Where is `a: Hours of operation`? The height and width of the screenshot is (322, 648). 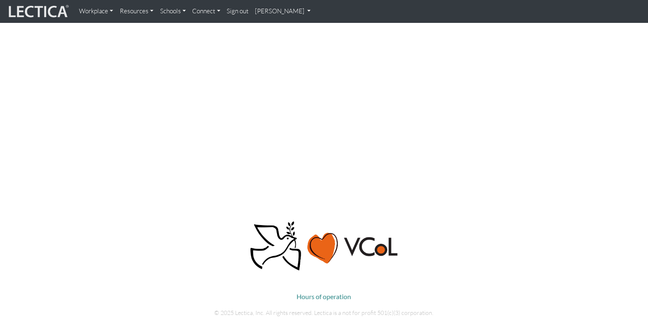
a: Hours of operation is located at coordinates (324, 297).